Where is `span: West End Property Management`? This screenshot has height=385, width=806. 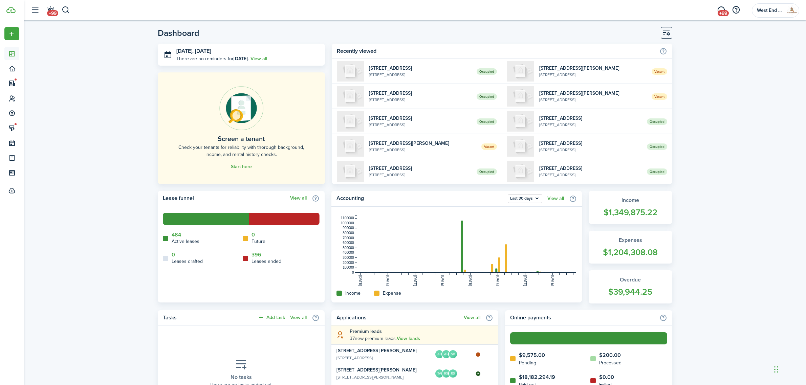
span: West End Property Management is located at coordinates (770, 10).